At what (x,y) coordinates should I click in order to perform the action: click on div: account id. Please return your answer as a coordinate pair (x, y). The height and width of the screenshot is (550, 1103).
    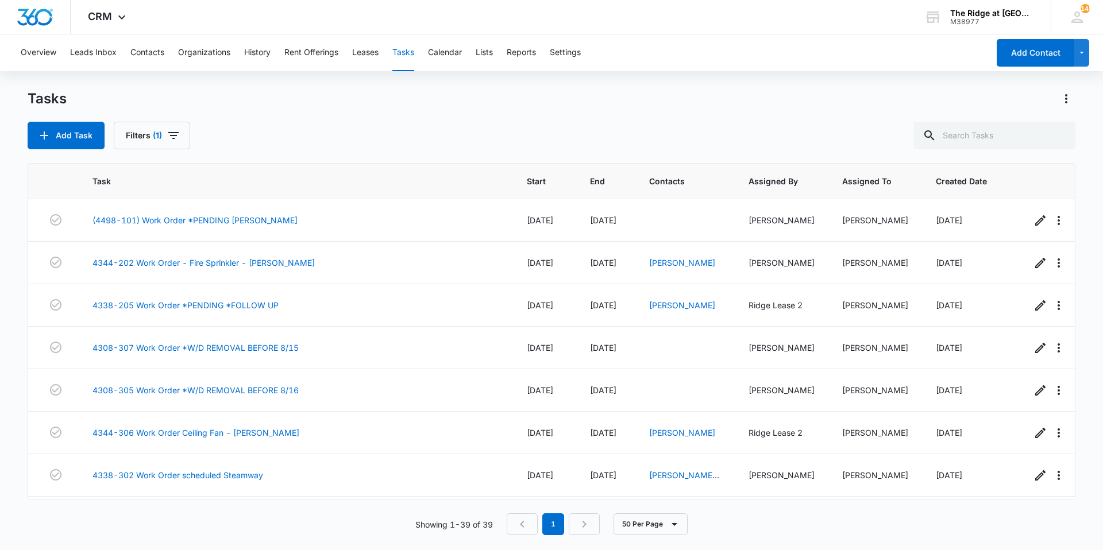
    Looking at the image, I should click on (992, 22).